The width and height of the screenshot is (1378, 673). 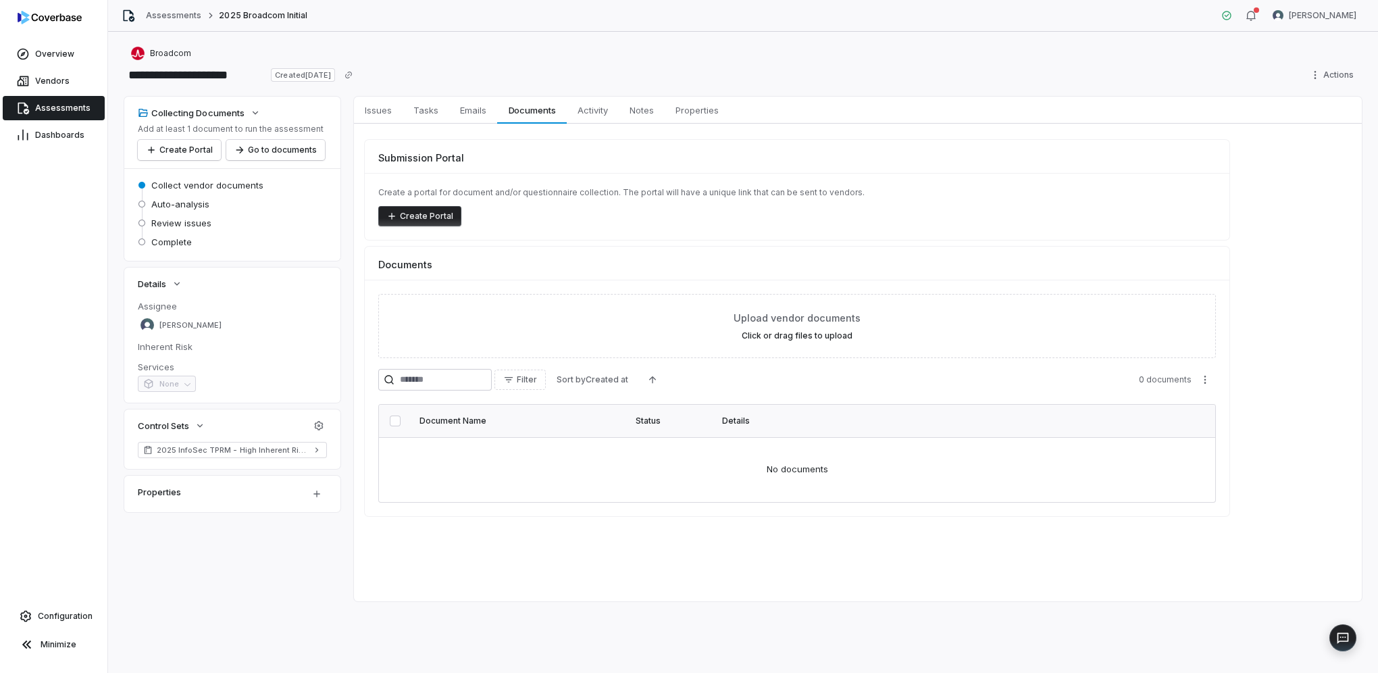 I want to click on a: Vendors, so click(x=53, y=81).